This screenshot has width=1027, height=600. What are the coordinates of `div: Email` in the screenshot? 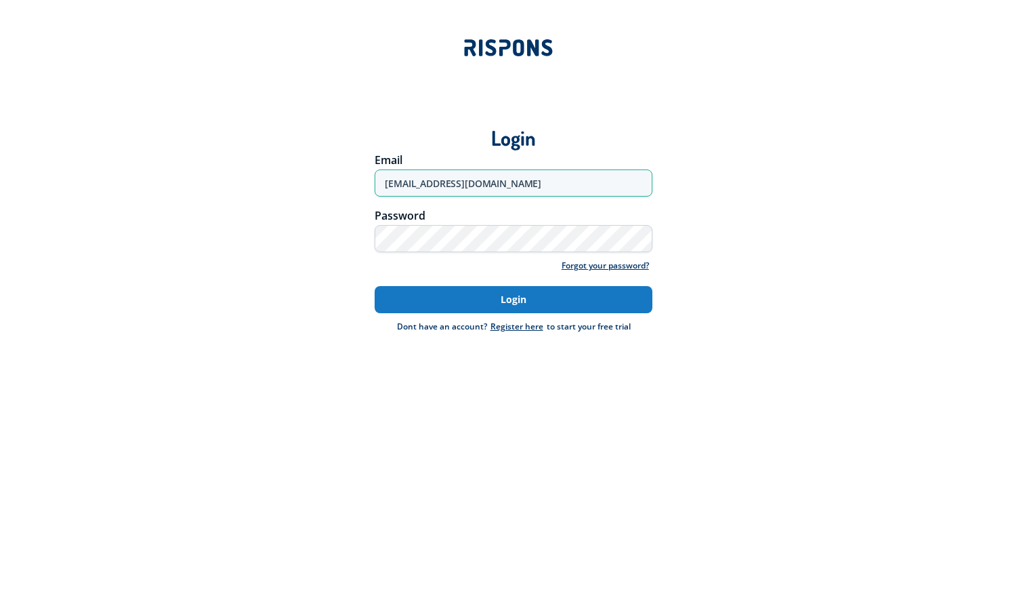 It's located at (514, 160).